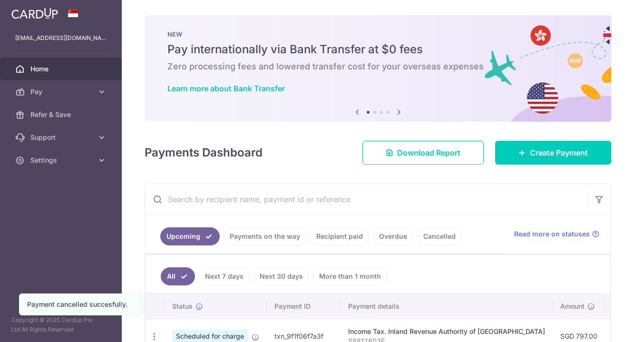 Image resolution: width=634 pixels, height=342 pixels. What do you see at coordinates (182, 306) in the screenshot?
I see `span: Status` at bounding box center [182, 306].